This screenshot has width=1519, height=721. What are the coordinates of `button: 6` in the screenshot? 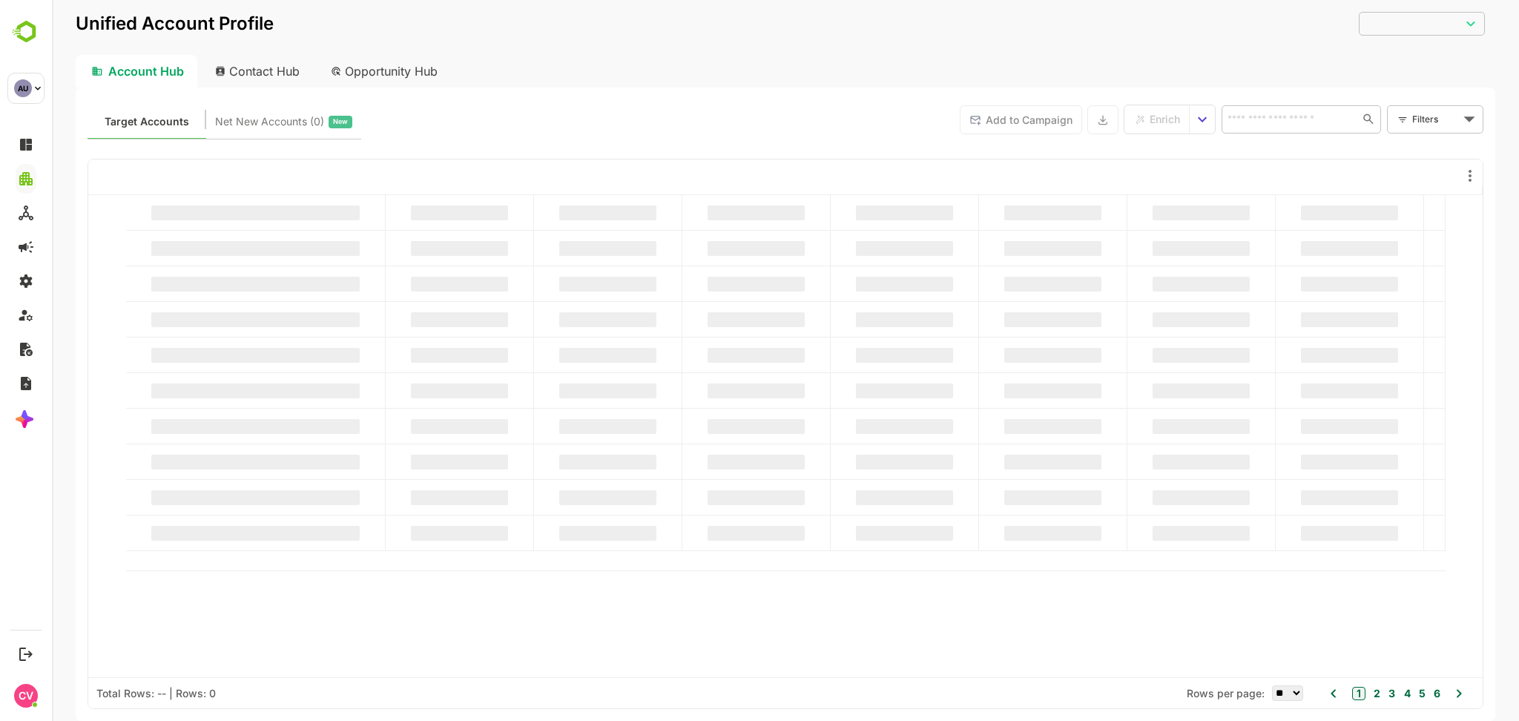 It's located at (1384, 694).